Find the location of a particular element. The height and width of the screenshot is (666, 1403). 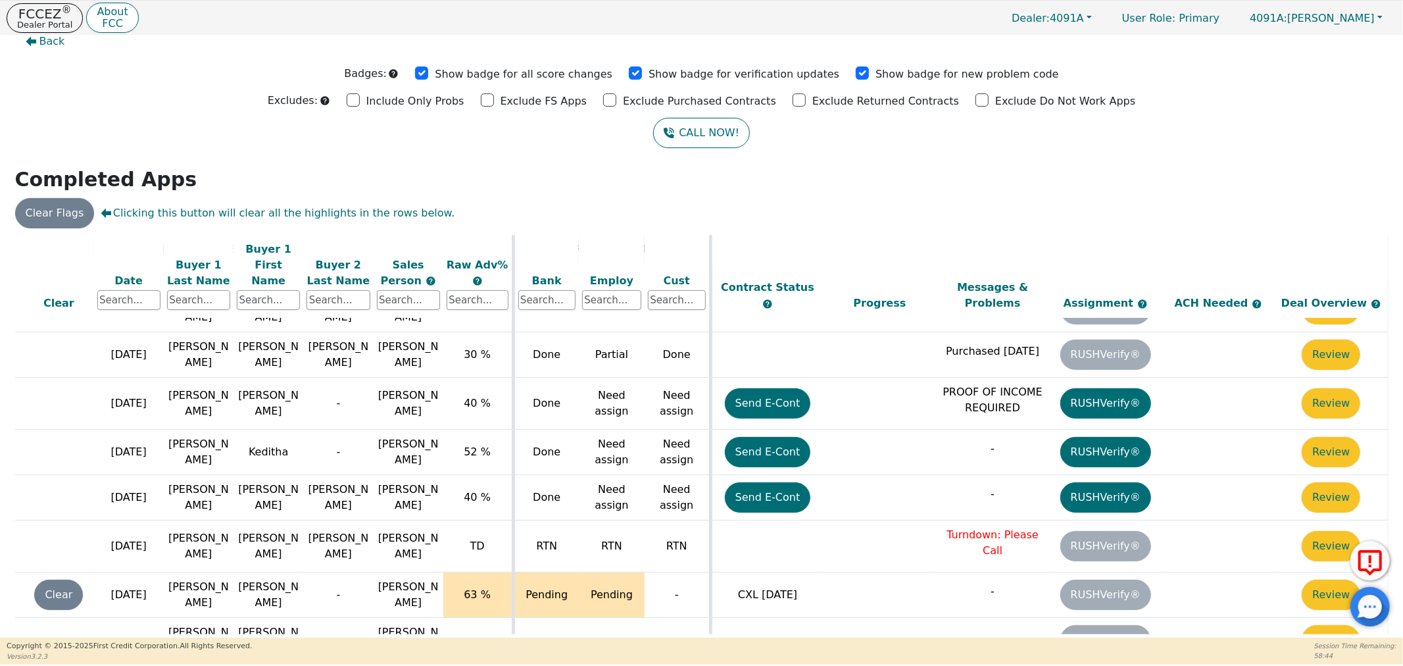

p: 58:44 is located at coordinates (1355, 655).